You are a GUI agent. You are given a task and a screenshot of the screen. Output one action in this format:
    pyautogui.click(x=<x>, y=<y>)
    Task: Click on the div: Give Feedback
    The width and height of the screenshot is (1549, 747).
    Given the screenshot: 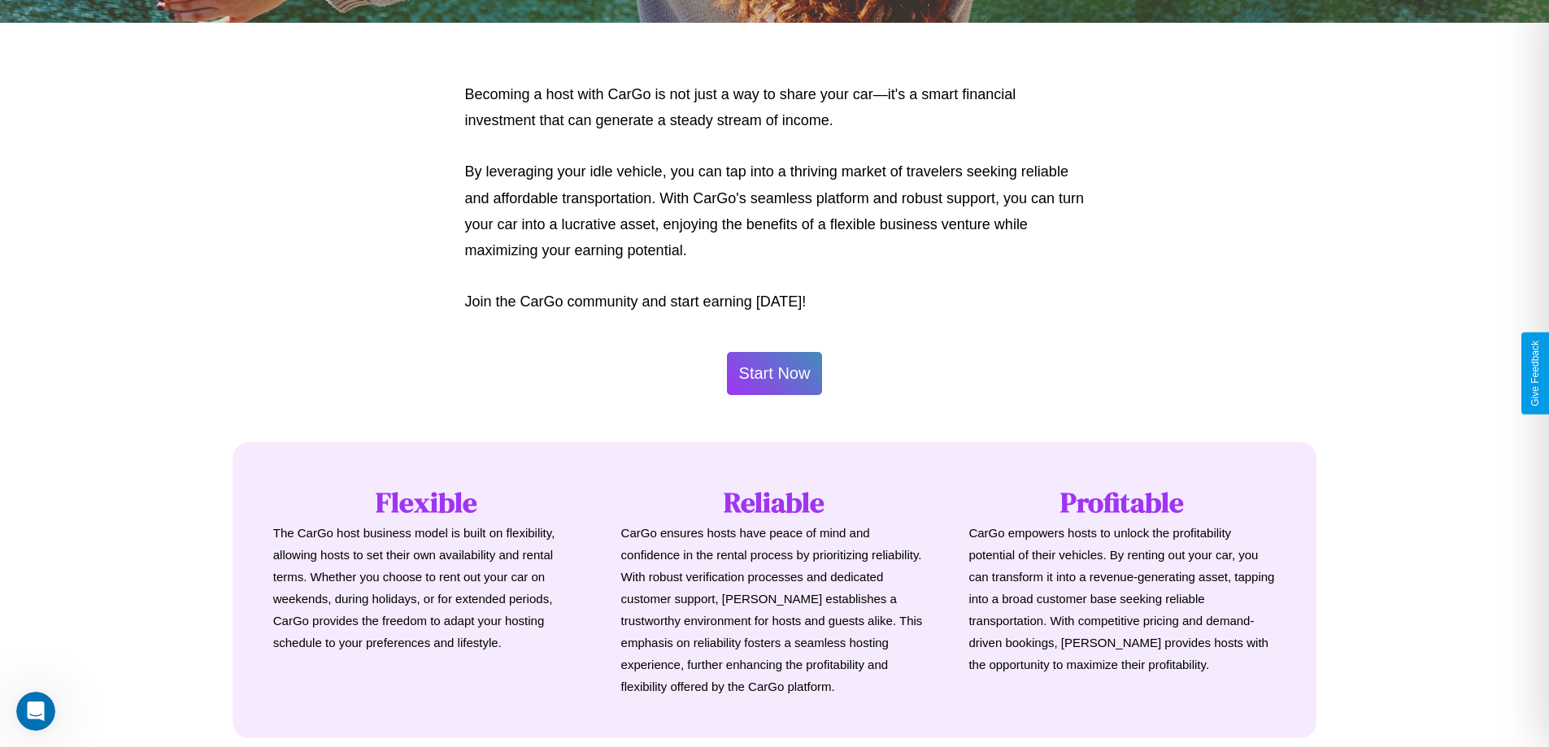 What is the action you would take?
    pyautogui.click(x=1535, y=373)
    